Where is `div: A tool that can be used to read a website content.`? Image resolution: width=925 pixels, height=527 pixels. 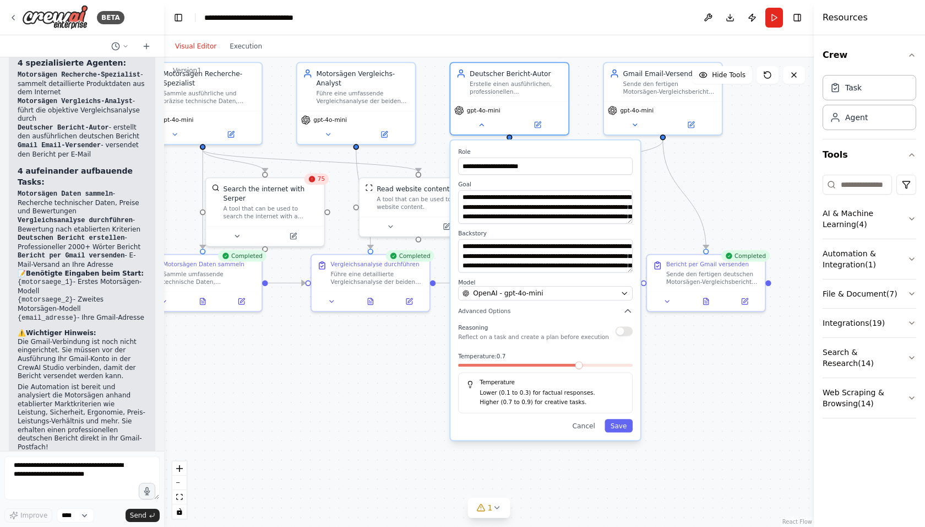
div: A tool that can be used to read a website content. is located at coordinates (424, 203).